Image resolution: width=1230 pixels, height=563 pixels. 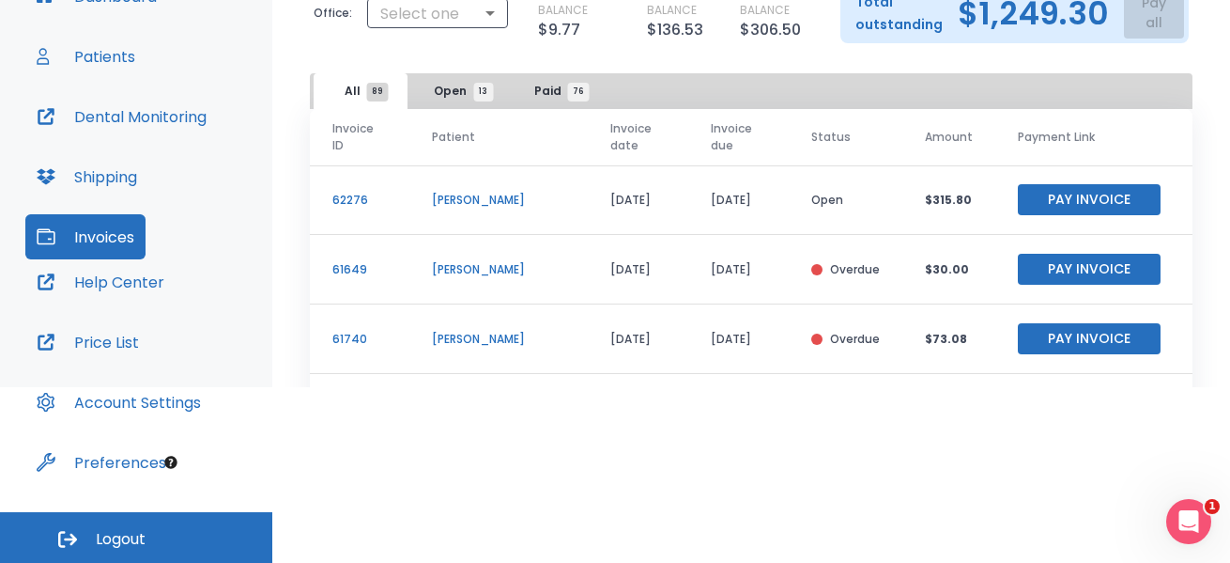 What do you see at coordinates (87, 342) in the screenshot?
I see `button: Price List` at bounding box center [87, 342].